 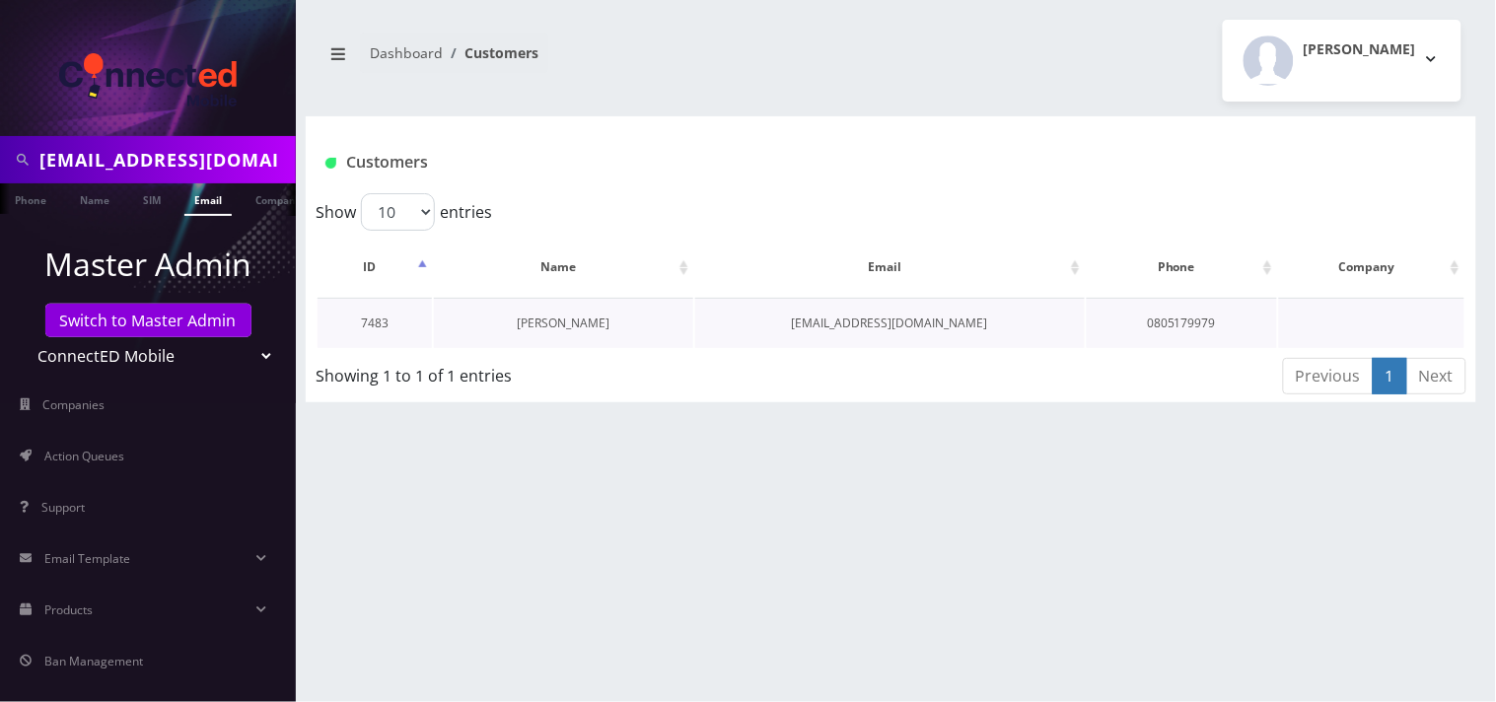 What do you see at coordinates (563, 267) in the screenshot?
I see `th: Name: activate to sort column ascending` at bounding box center [563, 267].